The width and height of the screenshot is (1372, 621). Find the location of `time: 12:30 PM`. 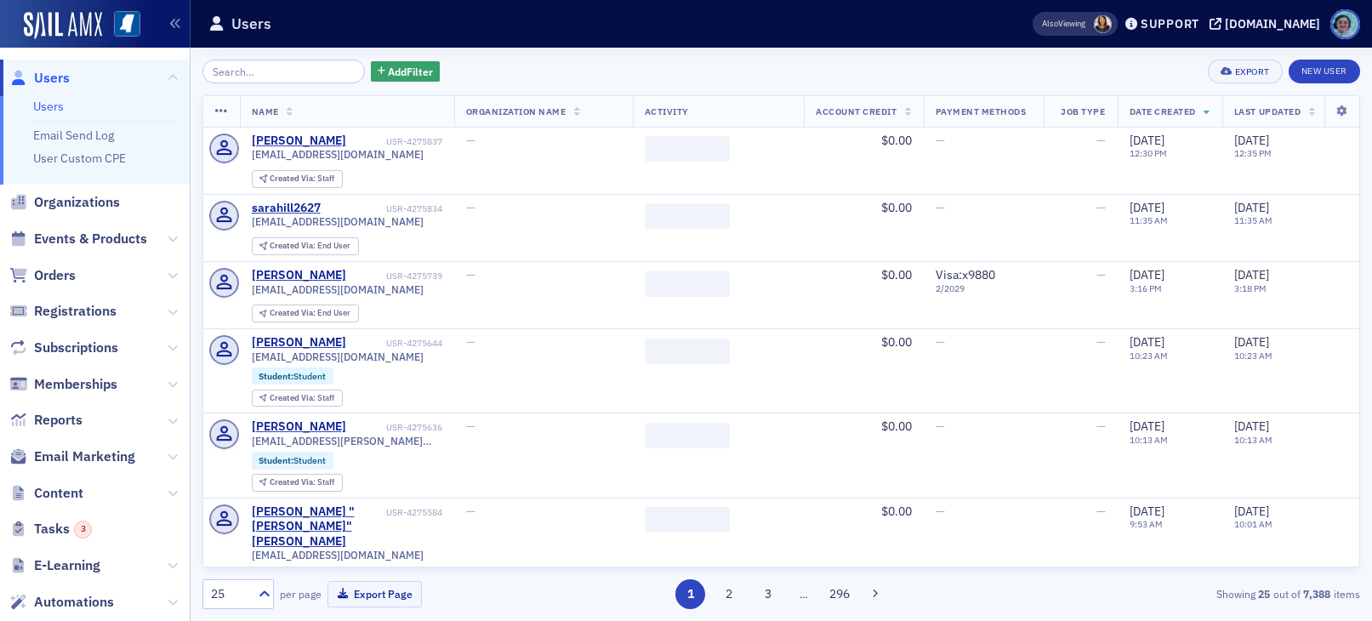

time: 12:30 PM is located at coordinates (1148, 153).